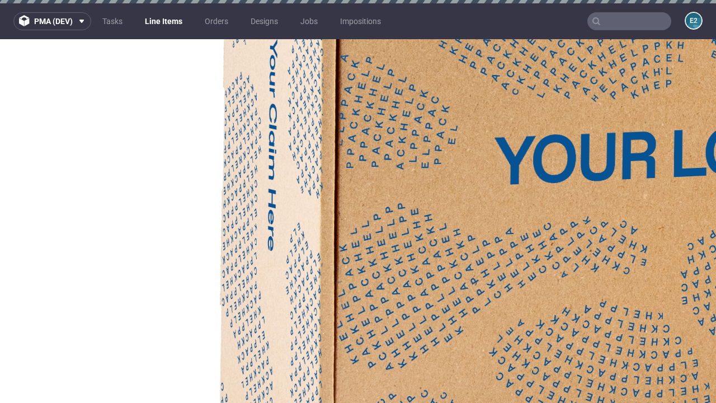 The width and height of the screenshot is (716, 403). What do you see at coordinates (52, 21) in the screenshot?
I see `button: pma (dev)` at bounding box center [52, 21].